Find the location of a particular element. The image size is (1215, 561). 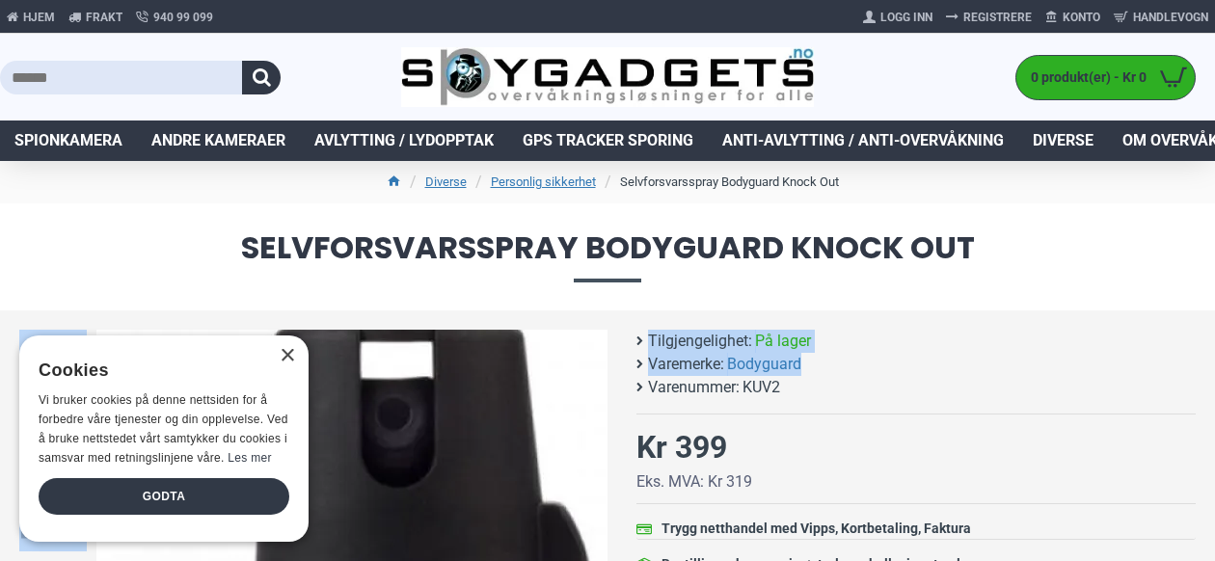

b: Tilgjengelighet: is located at coordinates (700, 341).